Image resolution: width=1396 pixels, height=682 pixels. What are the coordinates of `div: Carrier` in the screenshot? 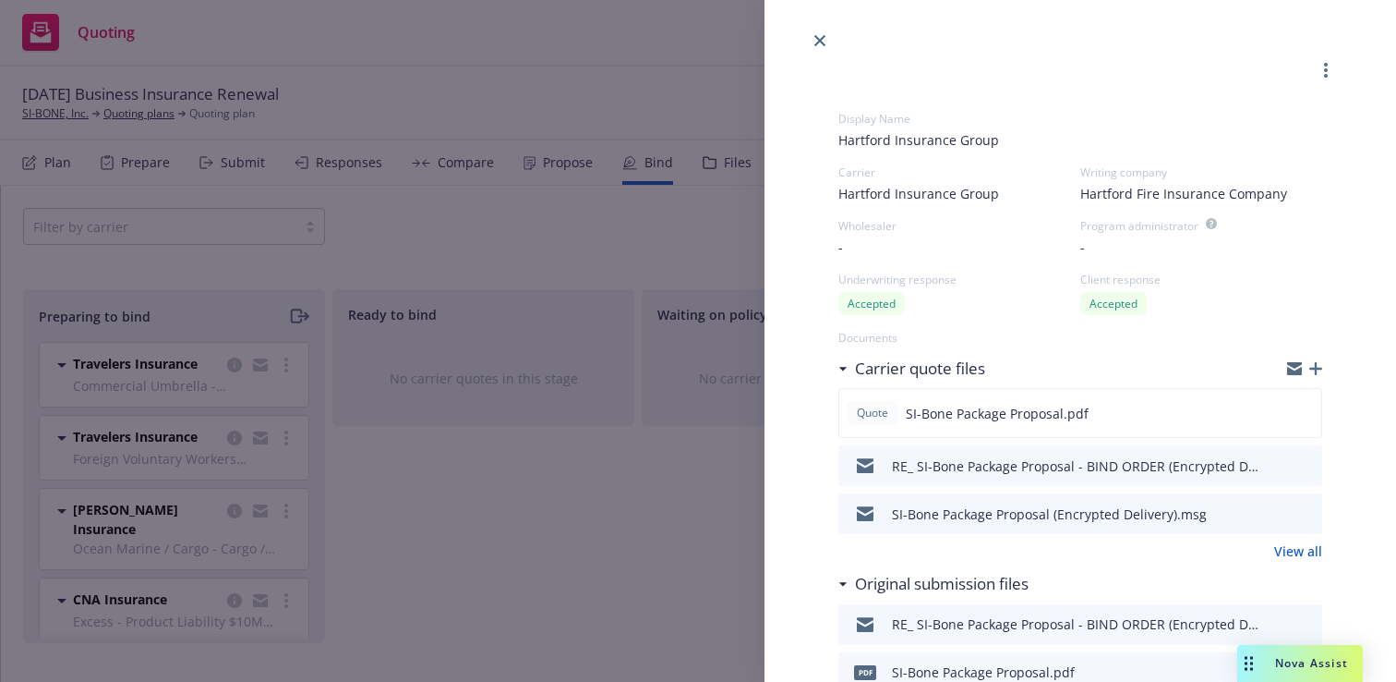 It's located at (960, 172).